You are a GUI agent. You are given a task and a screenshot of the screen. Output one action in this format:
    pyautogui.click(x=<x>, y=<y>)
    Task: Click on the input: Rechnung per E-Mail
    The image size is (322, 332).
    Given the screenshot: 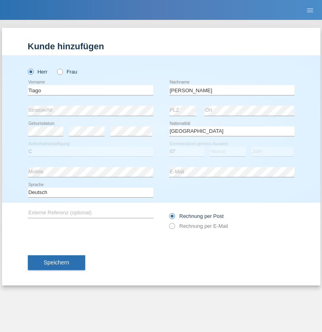 What is the action you would take?
    pyautogui.click(x=171, y=228)
    